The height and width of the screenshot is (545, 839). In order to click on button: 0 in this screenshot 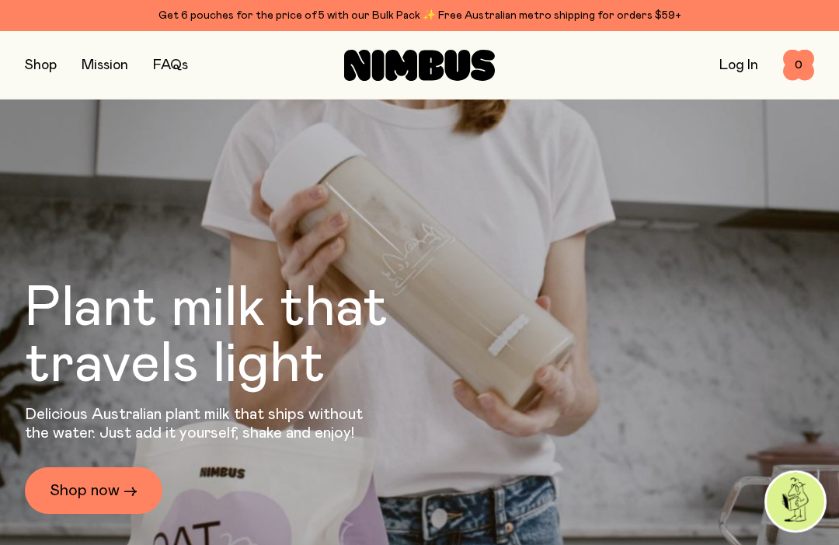, I will do `click(799, 65)`.